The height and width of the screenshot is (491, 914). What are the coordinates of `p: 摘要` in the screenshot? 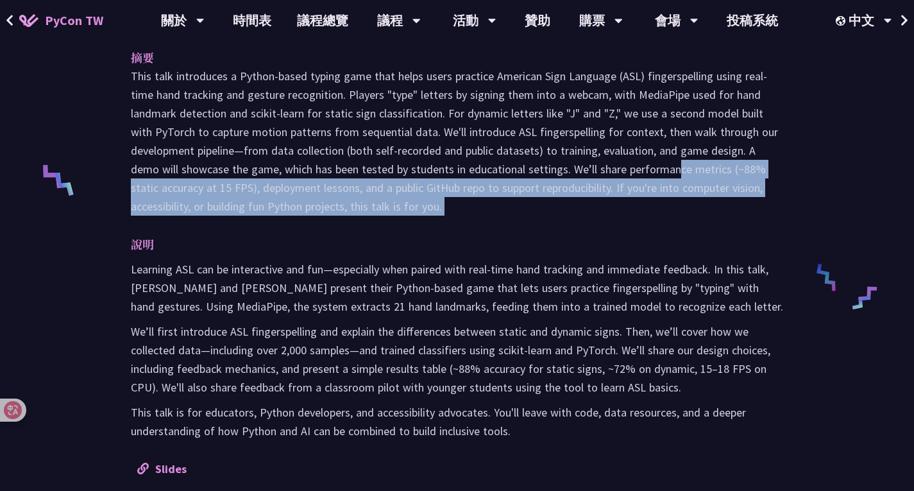 It's located at (444, 57).